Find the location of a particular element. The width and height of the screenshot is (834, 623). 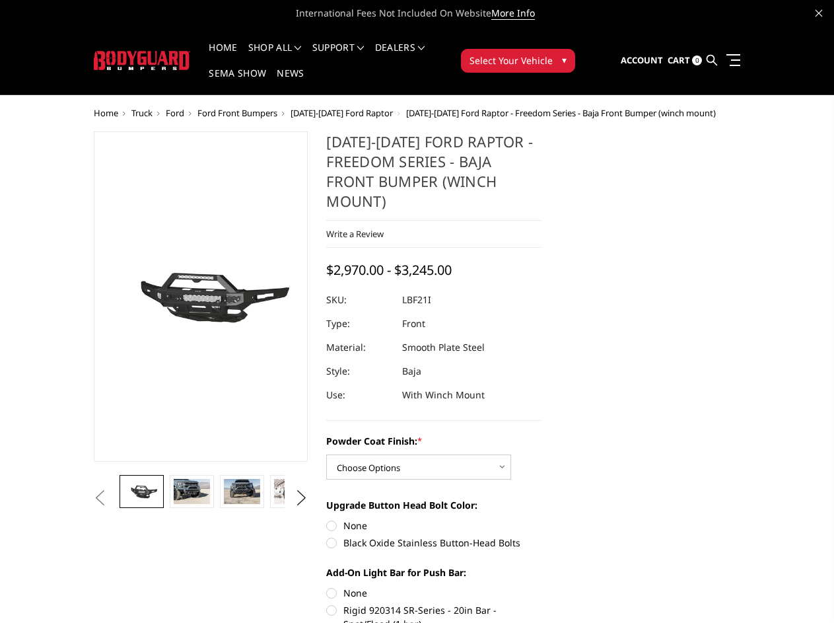

a: News is located at coordinates (290, 81).